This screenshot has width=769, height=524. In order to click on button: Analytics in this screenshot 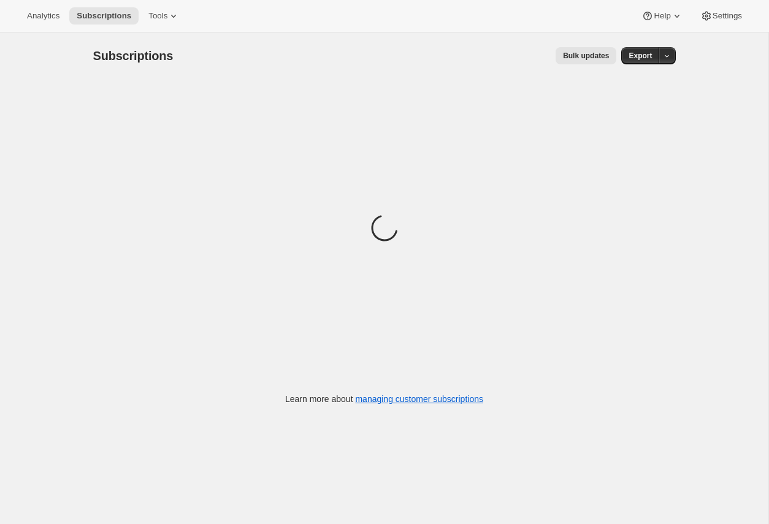, I will do `click(43, 16)`.